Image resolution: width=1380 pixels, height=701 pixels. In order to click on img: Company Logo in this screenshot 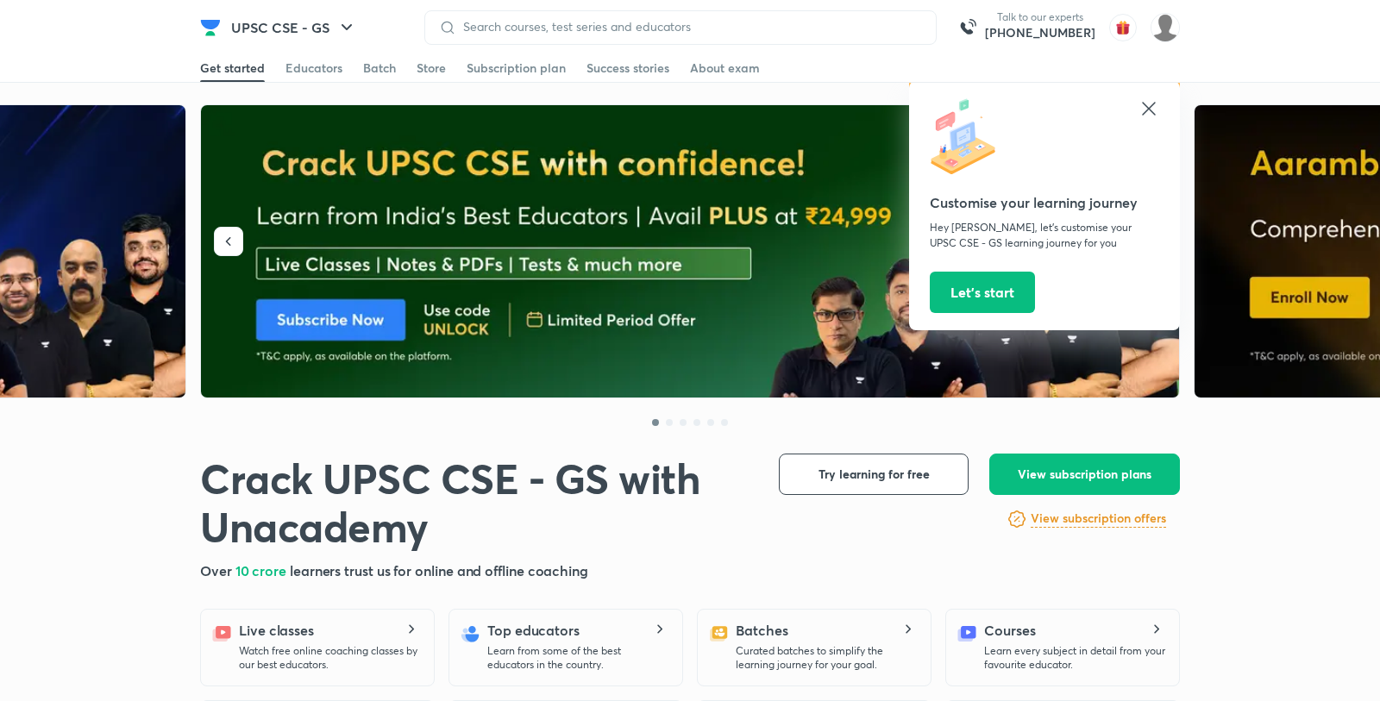, I will do `click(210, 28)`.